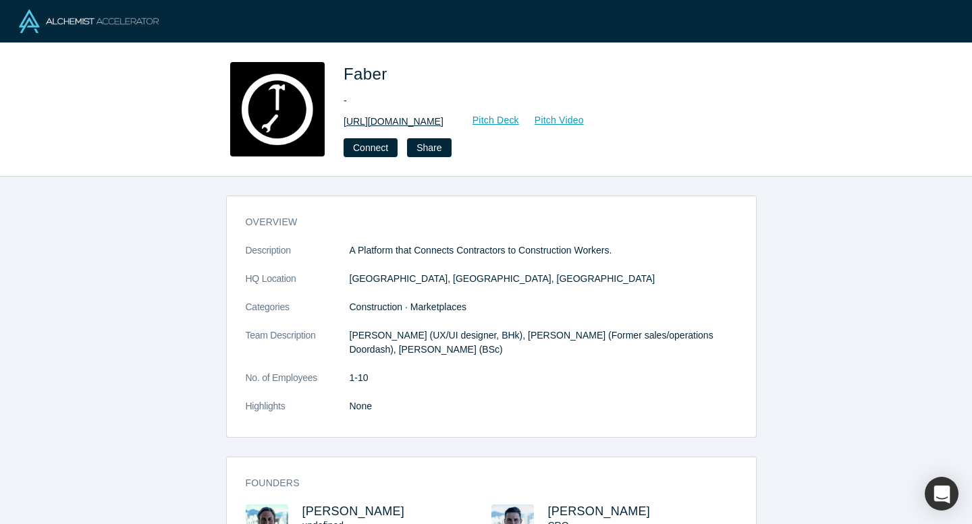 The height and width of the screenshot is (524, 972). What do you see at coordinates (543, 406) in the screenshot?
I see `p: None` at bounding box center [543, 406].